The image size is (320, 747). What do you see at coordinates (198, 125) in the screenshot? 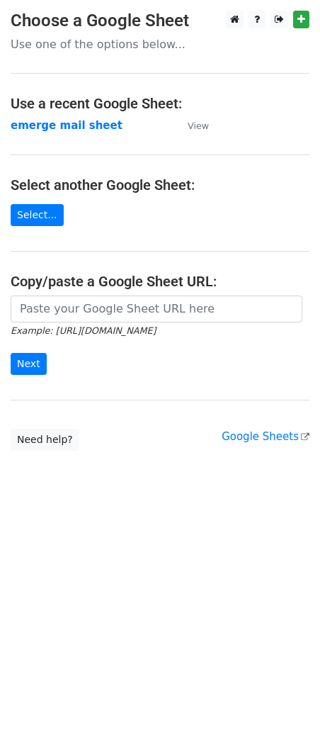
I see `small: View` at bounding box center [198, 125].